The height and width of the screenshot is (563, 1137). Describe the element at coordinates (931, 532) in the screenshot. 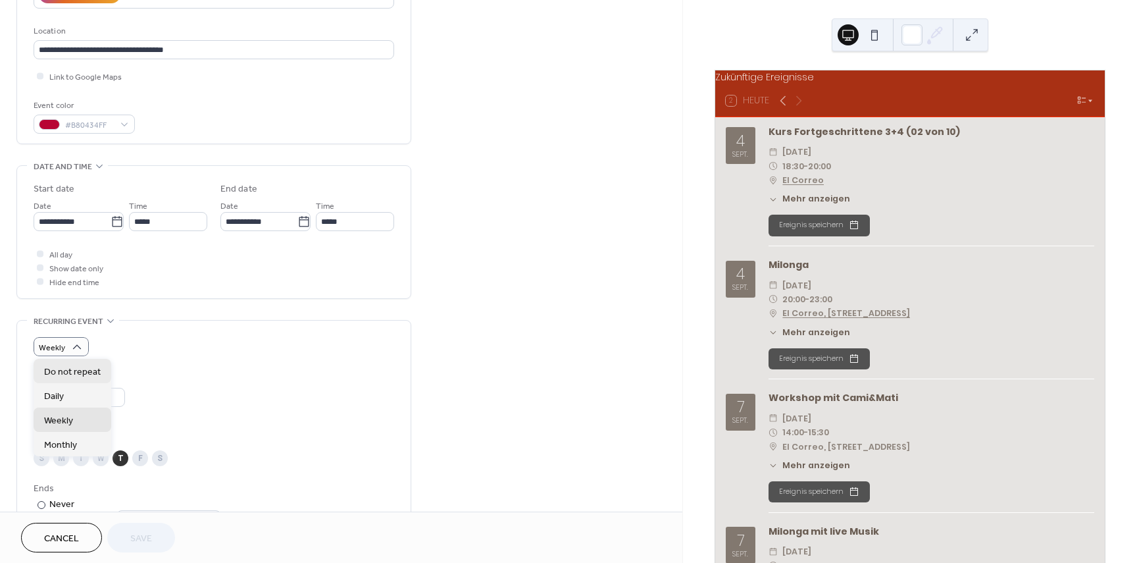

I see `div: Milonga mit live Musik` at that location.